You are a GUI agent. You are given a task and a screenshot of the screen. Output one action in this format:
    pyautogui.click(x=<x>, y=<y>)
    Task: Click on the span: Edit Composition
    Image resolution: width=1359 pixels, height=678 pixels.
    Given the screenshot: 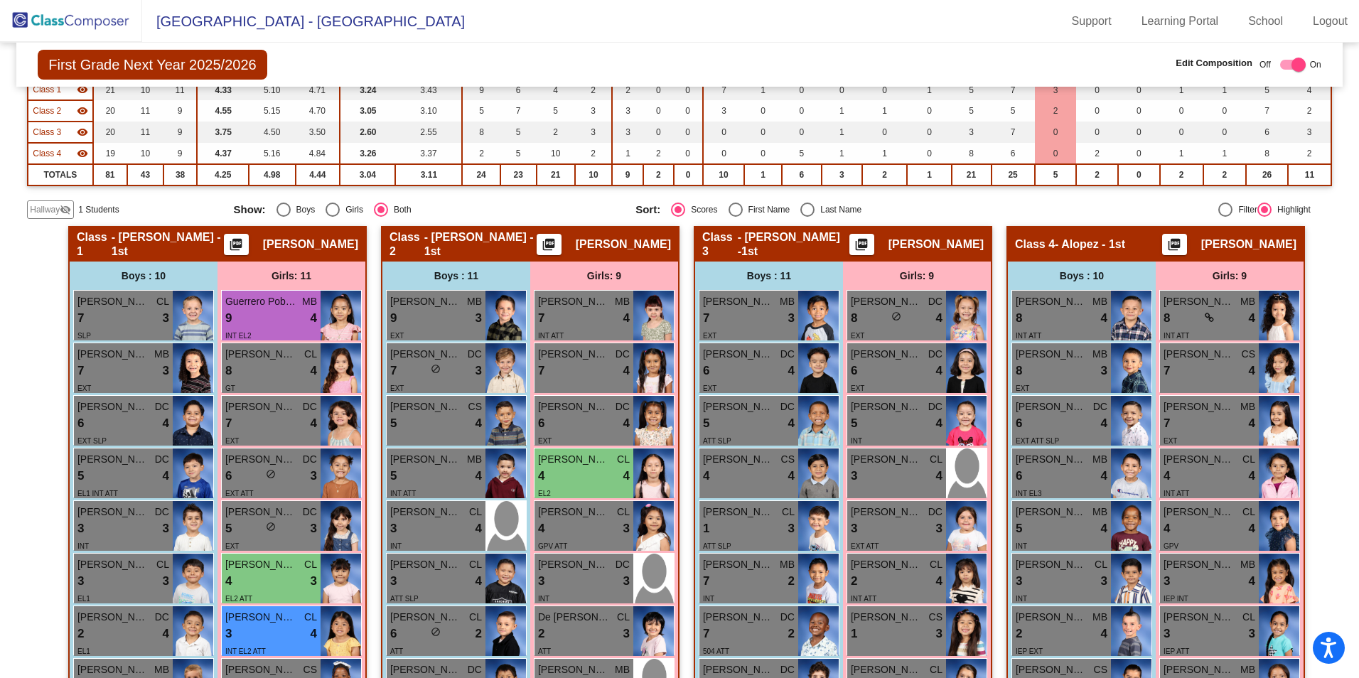 What is the action you would take?
    pyautogui.click(x=1214, y=63)
    